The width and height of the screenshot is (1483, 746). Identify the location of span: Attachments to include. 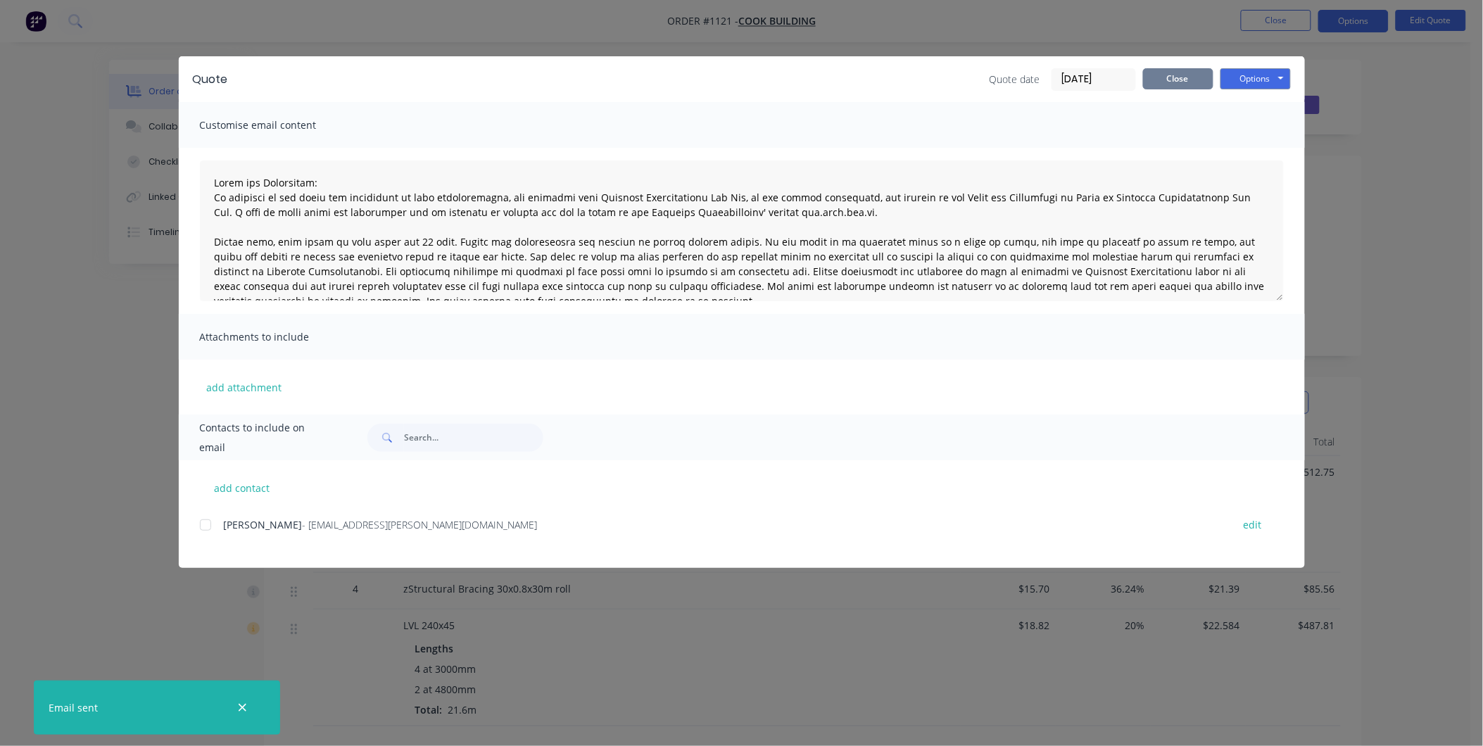
(277, 337).